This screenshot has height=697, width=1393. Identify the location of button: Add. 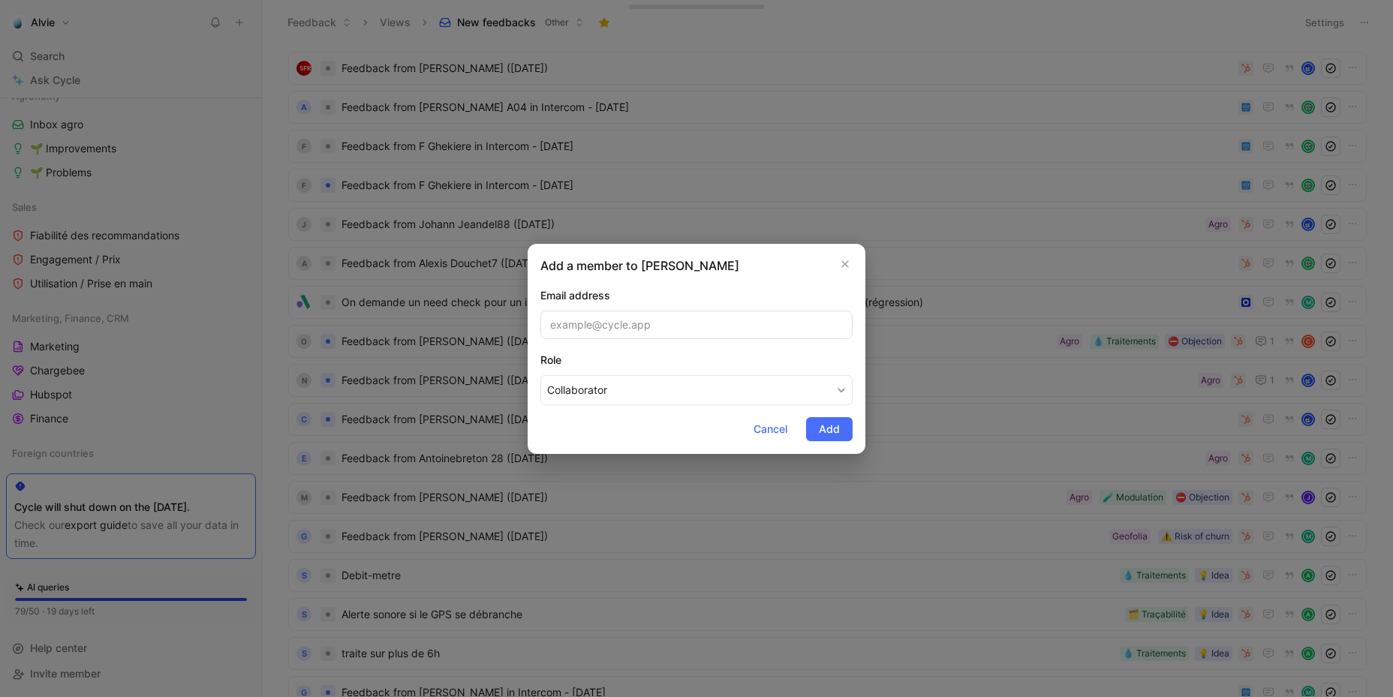
(830, 429).